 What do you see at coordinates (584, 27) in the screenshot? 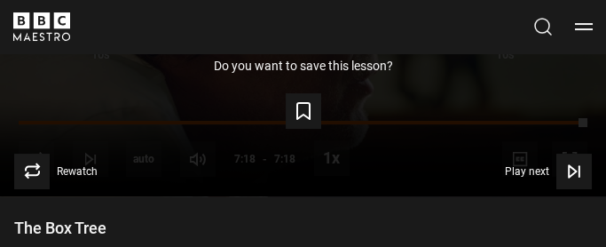
I see `button: Toggle navigation` at bounding box center [584, 27].